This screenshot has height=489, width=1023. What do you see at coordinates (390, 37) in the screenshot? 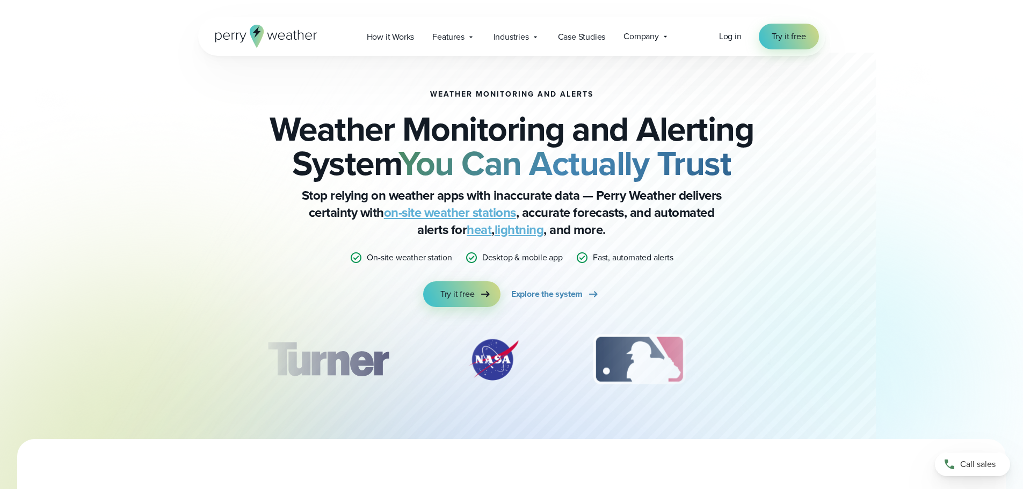
I see `span: How it Works` at bounding box center [390, 37].